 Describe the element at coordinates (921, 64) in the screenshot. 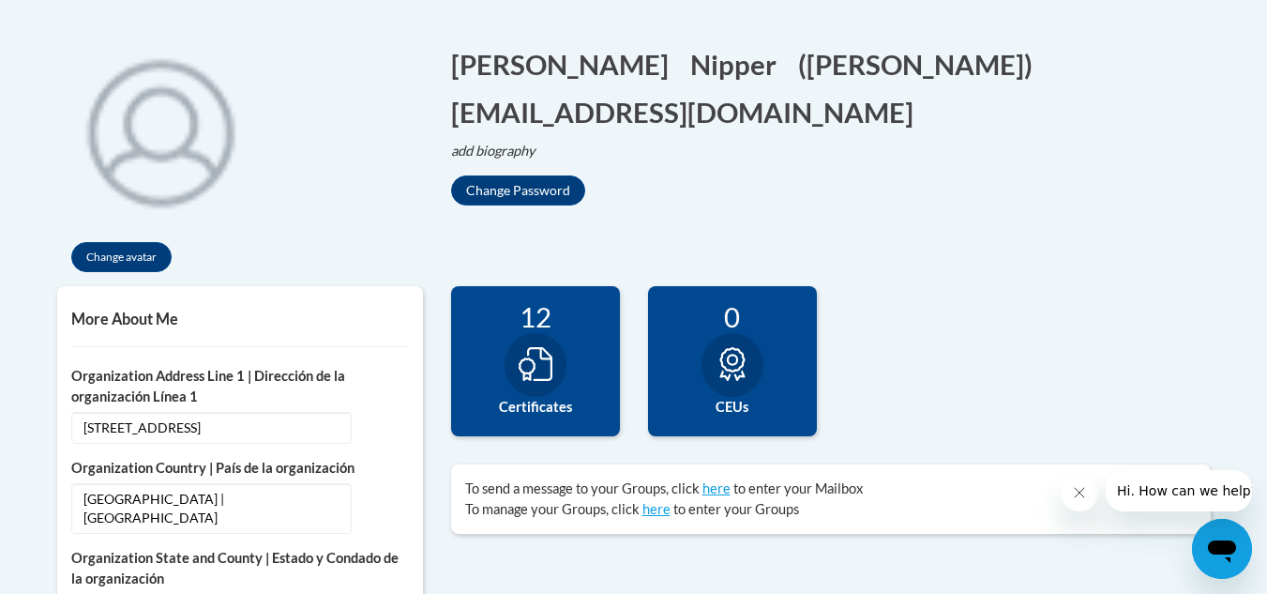

I see `button: Edit screen name` at that location.